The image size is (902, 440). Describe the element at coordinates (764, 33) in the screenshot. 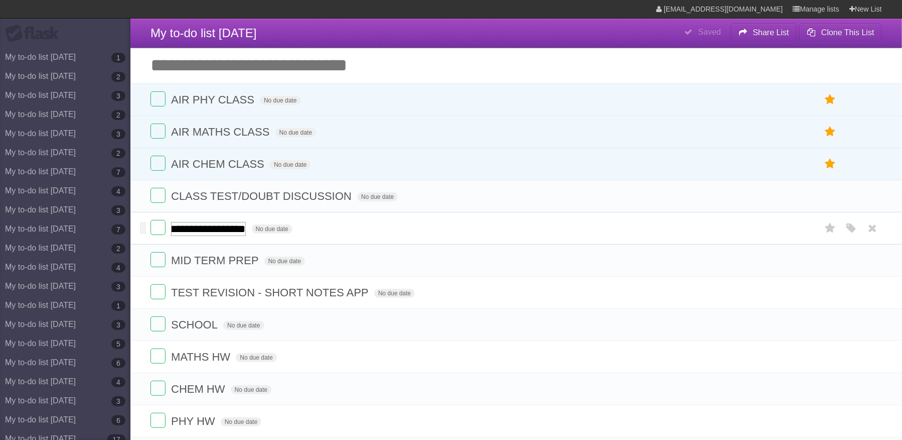

I see `button: Share List` at that location.